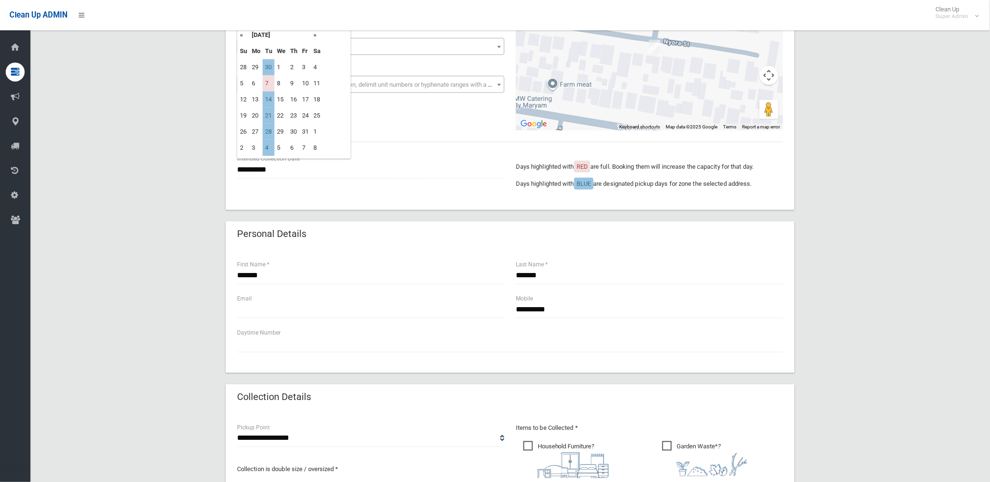 This screenshot has height=482, width=990. Describe the element at coordinates (268, 51) in the screenshot. I see `th: Tu` at that location.